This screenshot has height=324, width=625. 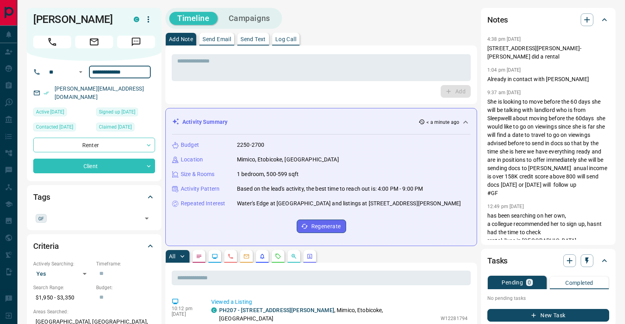 I want to click on p: 10:12 pm, so click(x=185, y=308).